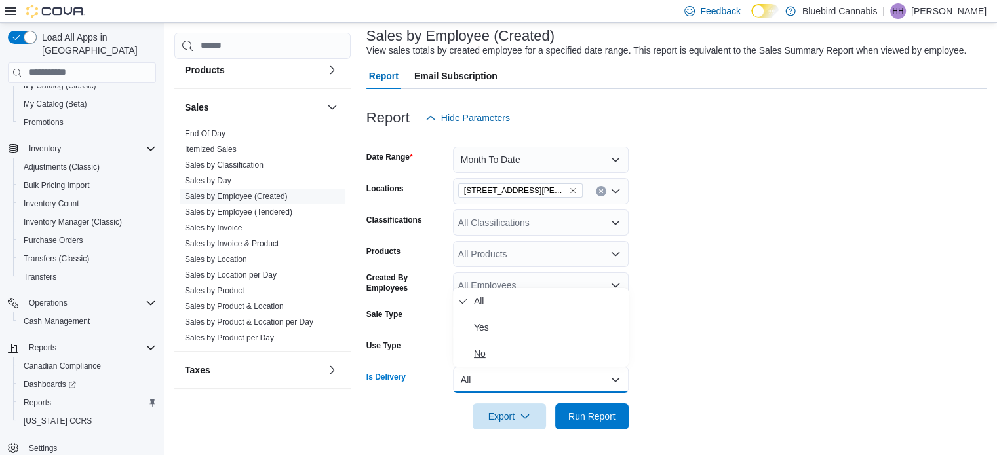 The width and height of the screenshot is (997, 455). Describe the element at coordinates (56, 11) in the screenshot. I see `img: Cova` at that location.